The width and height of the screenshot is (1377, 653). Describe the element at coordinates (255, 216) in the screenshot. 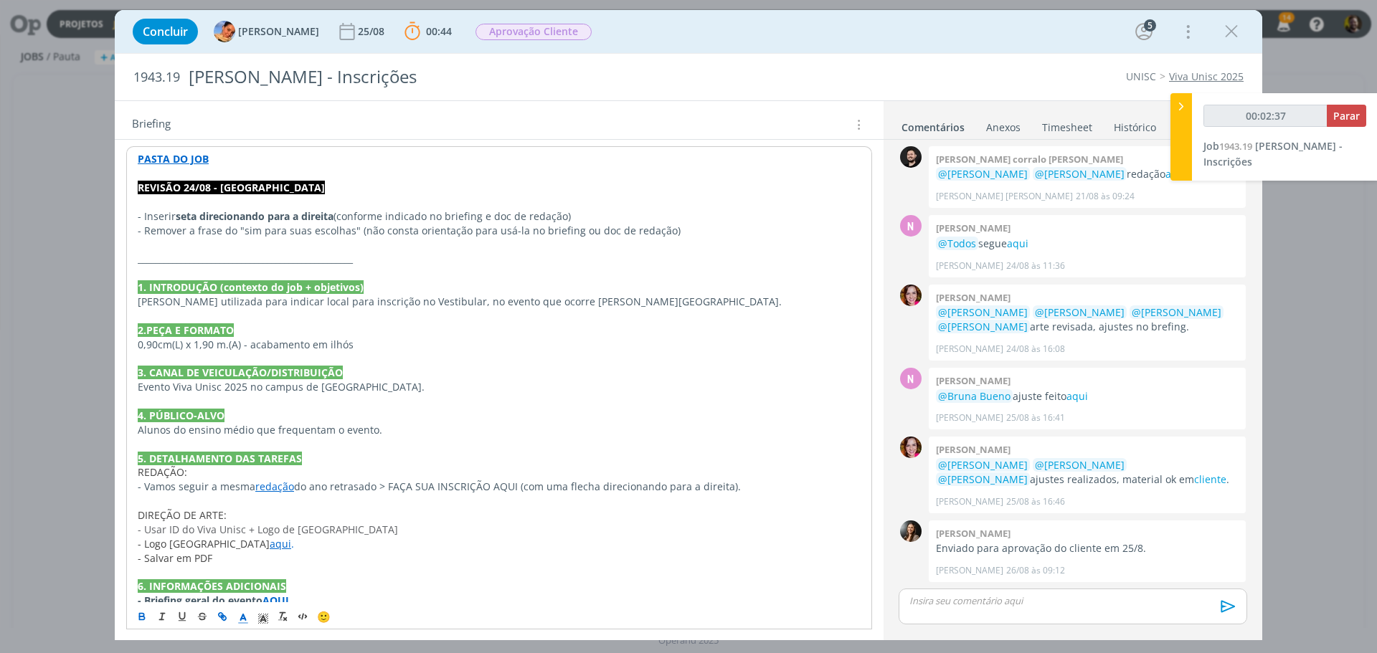

I see `strong: seta direcionando para a direita` at that location.